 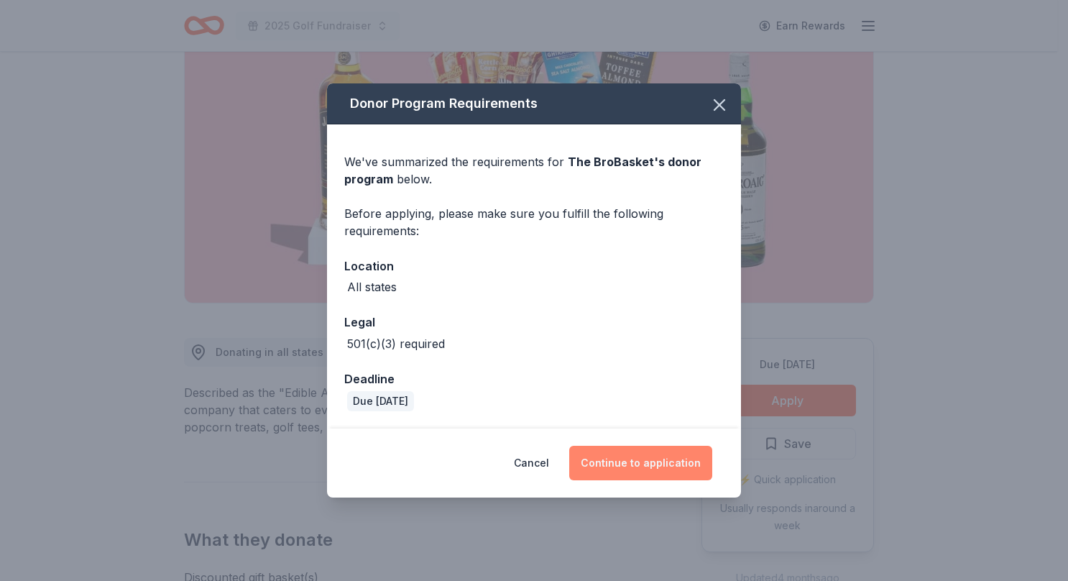 I want to click on div: Donor Program Requirements, so click(x=534, y=103).